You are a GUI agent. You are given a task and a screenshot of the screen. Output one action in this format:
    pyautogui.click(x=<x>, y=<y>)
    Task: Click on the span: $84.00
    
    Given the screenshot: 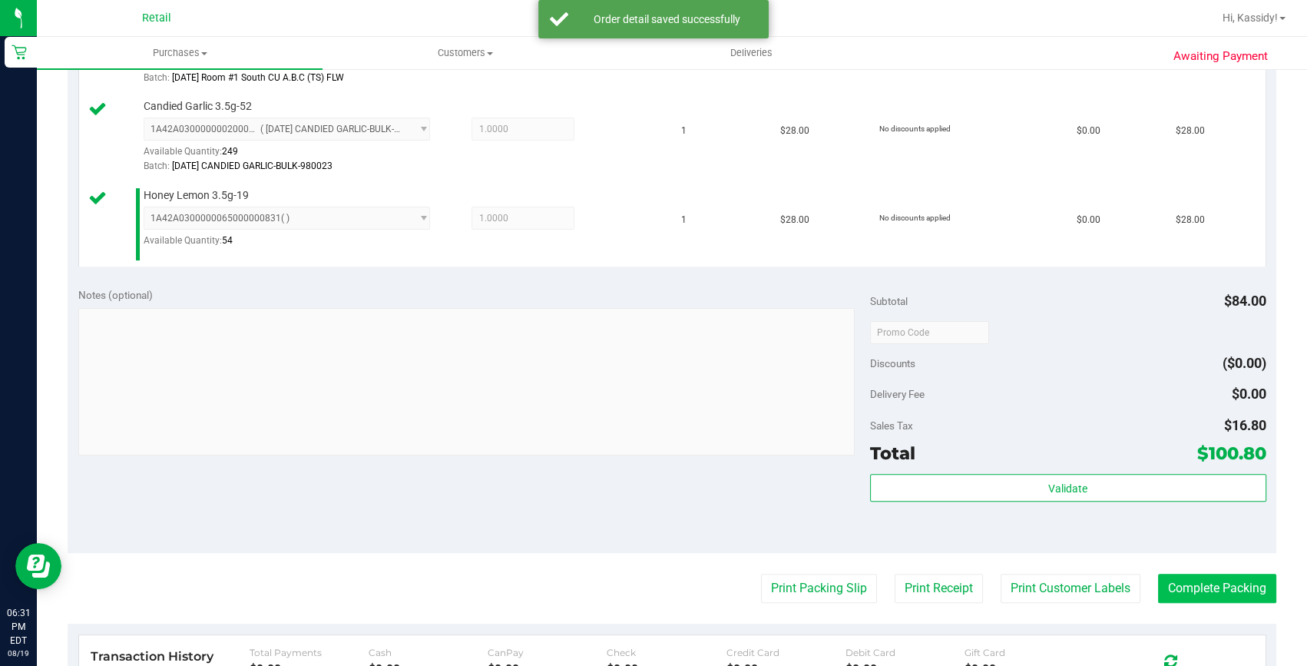 What is the action you would take?
    pyautogui.click(x=1245, y=300)
    